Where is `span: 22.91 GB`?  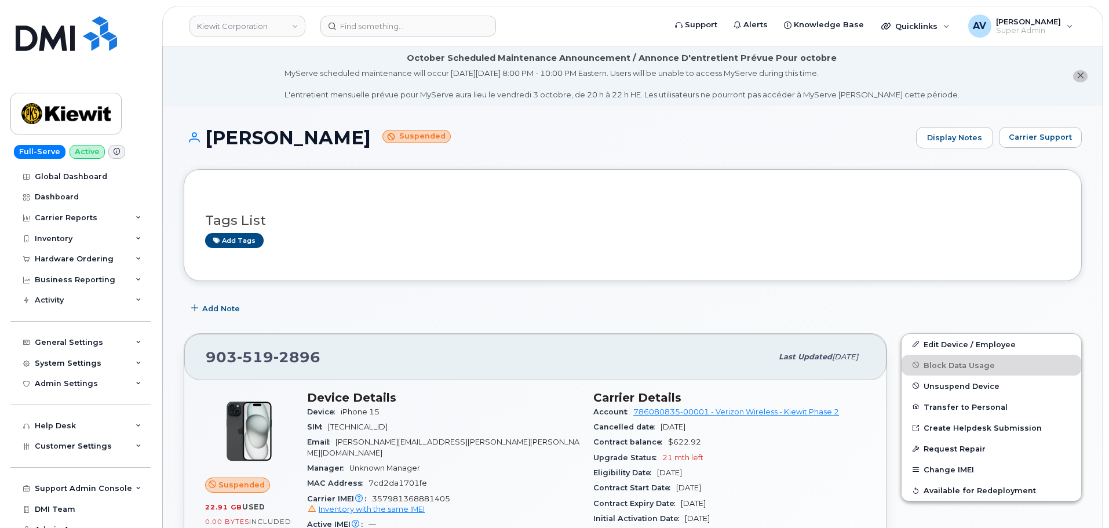
span: 22.91 GB is located at coordinates (224, 507).